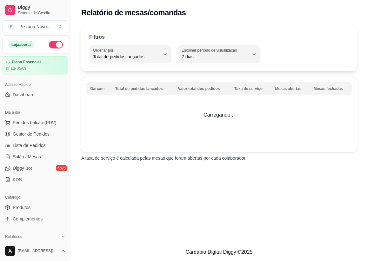 The height and width of the screenshot is (261, 367). What do you see at coordinates (21, 45) in the screenshot?
I see `div: Loja aberta` at bounding box center [21, 45].